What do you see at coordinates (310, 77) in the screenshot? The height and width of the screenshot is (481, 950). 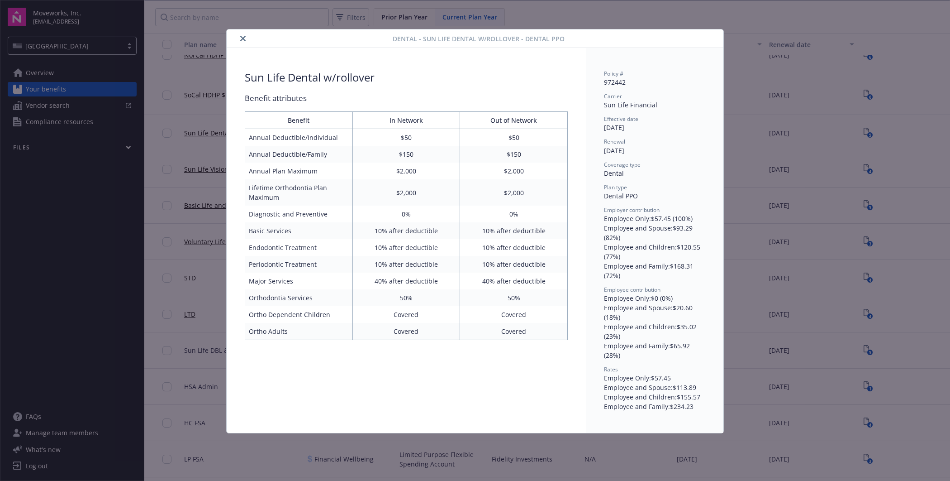 I see `div: Sun Life Dental w/rollover` at bounding box center [310, 77].